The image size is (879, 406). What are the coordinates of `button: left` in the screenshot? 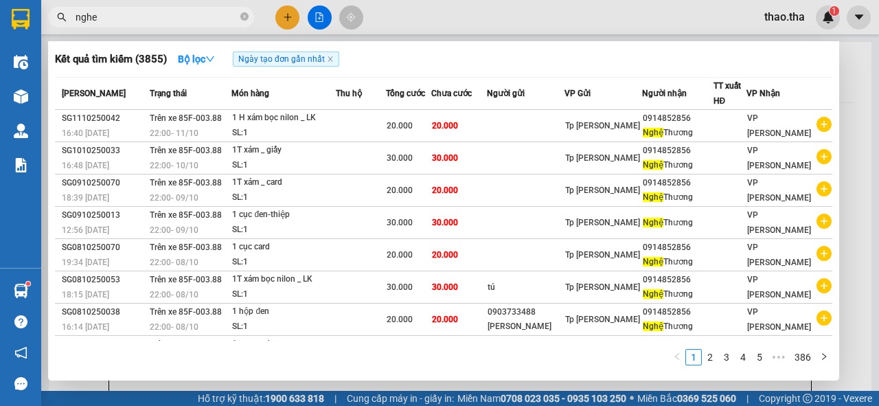 It's located at (677, 357).